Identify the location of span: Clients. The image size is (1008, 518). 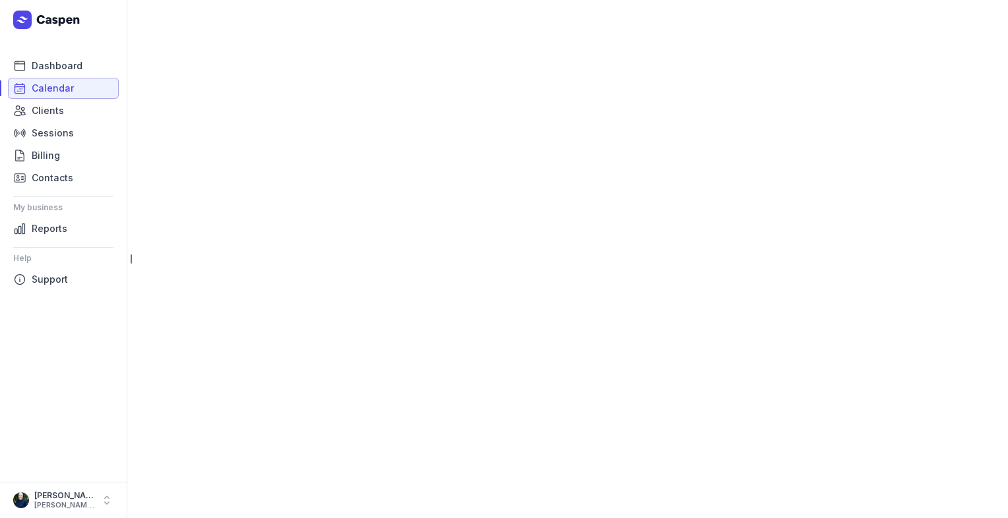
(47, 111).